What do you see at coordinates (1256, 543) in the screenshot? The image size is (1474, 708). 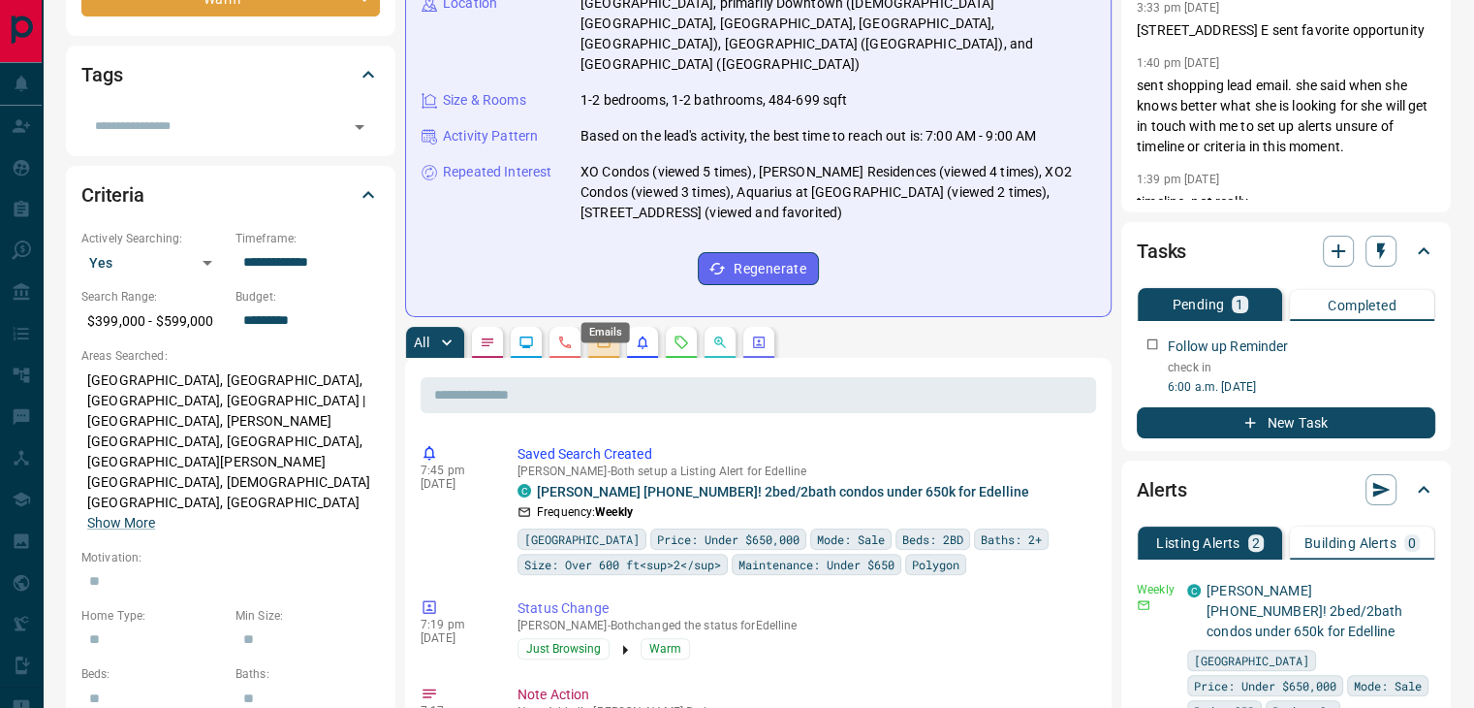 I see `p: 2` at bounding box center [1256, 543].